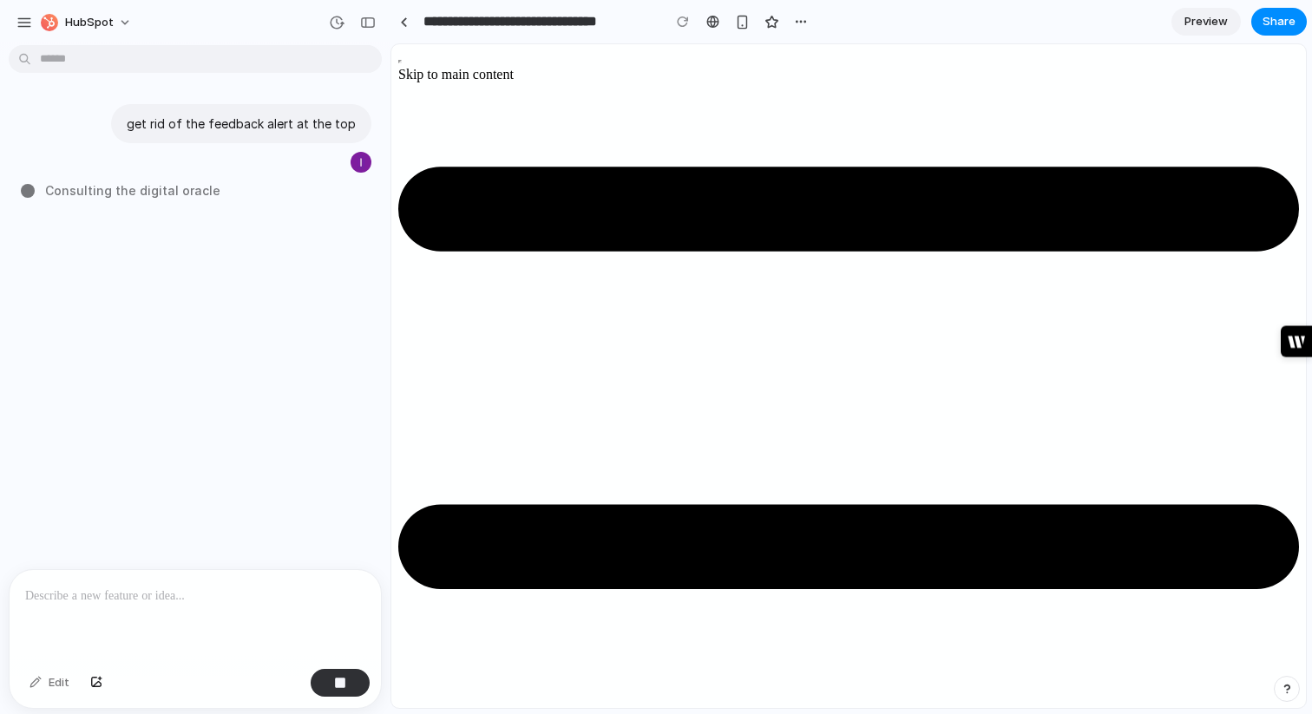  I want to click on div: Skip to main content, so click(457, 30).